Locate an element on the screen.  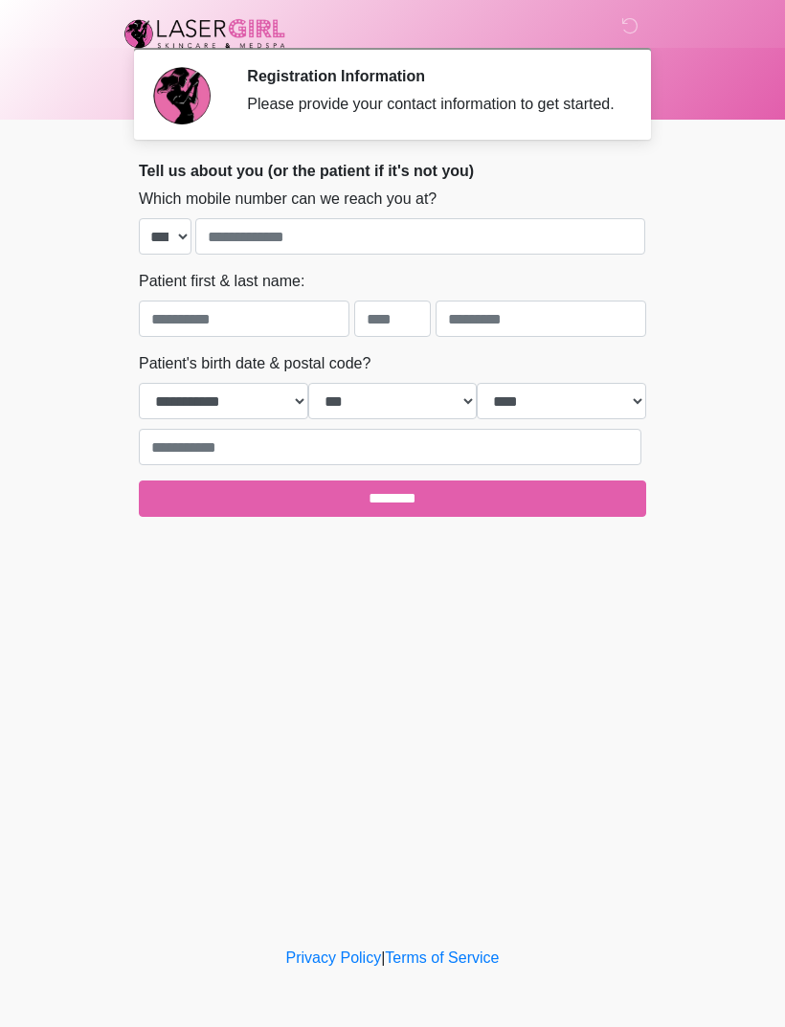
h2: Tell us about you (or the patient if it's not you) is located at coordinates (392, 170).